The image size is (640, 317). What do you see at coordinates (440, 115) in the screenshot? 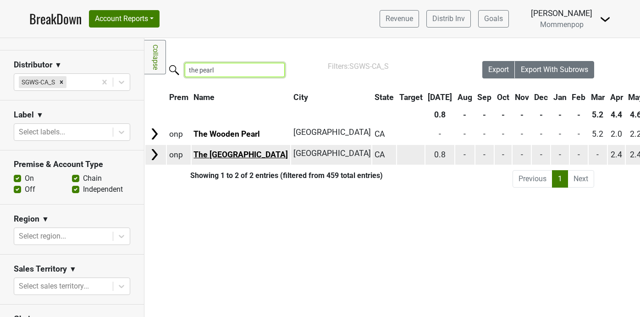
I see `th: 0.8` at bounding box center [440, 115].